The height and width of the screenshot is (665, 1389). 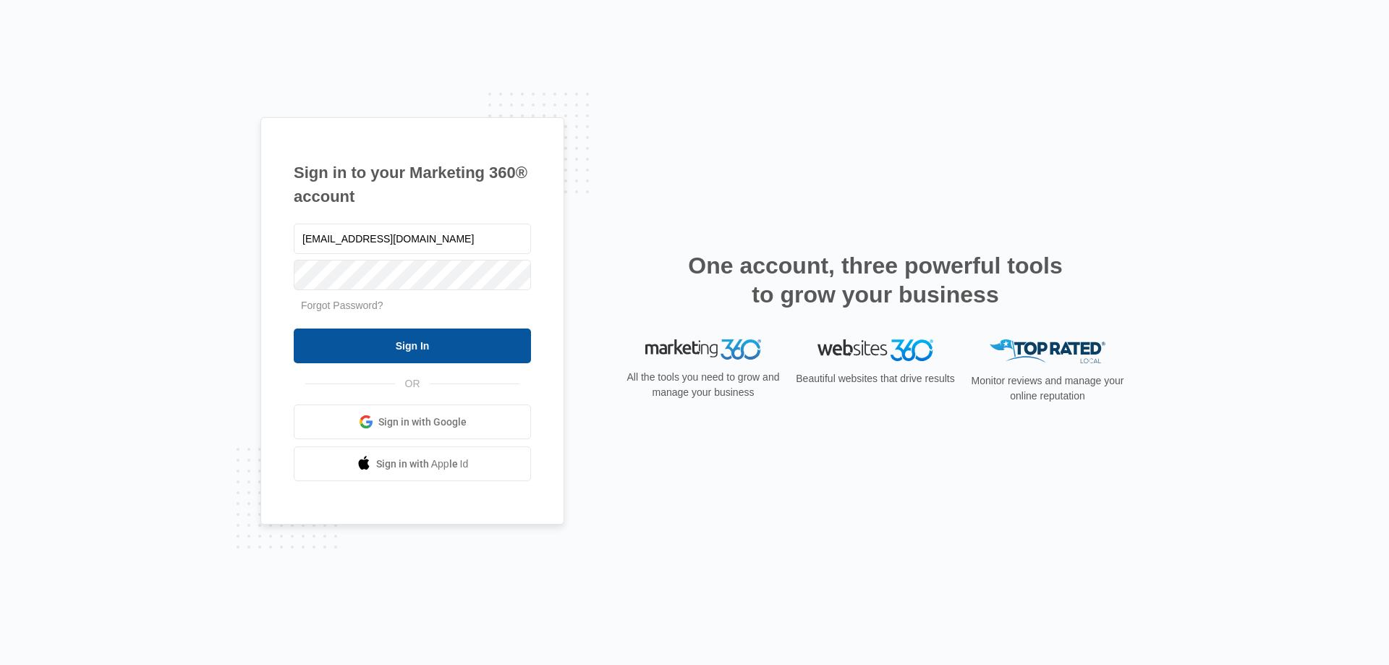 What do you see at coordinates (412, 184) in the screenshot?
I see `h1: Sign in to your Marketing 360® account` at bounding box center [412, 184].